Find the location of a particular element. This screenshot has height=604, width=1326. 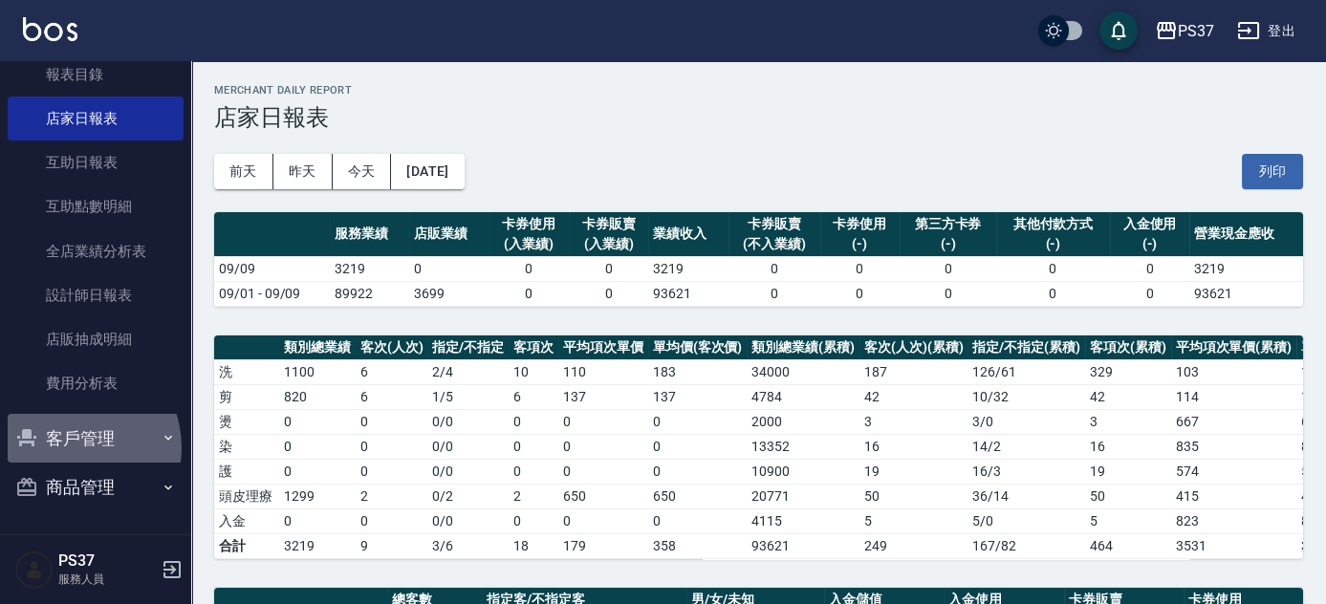

td: 2 / 4 is located at coordinates (468, 372).